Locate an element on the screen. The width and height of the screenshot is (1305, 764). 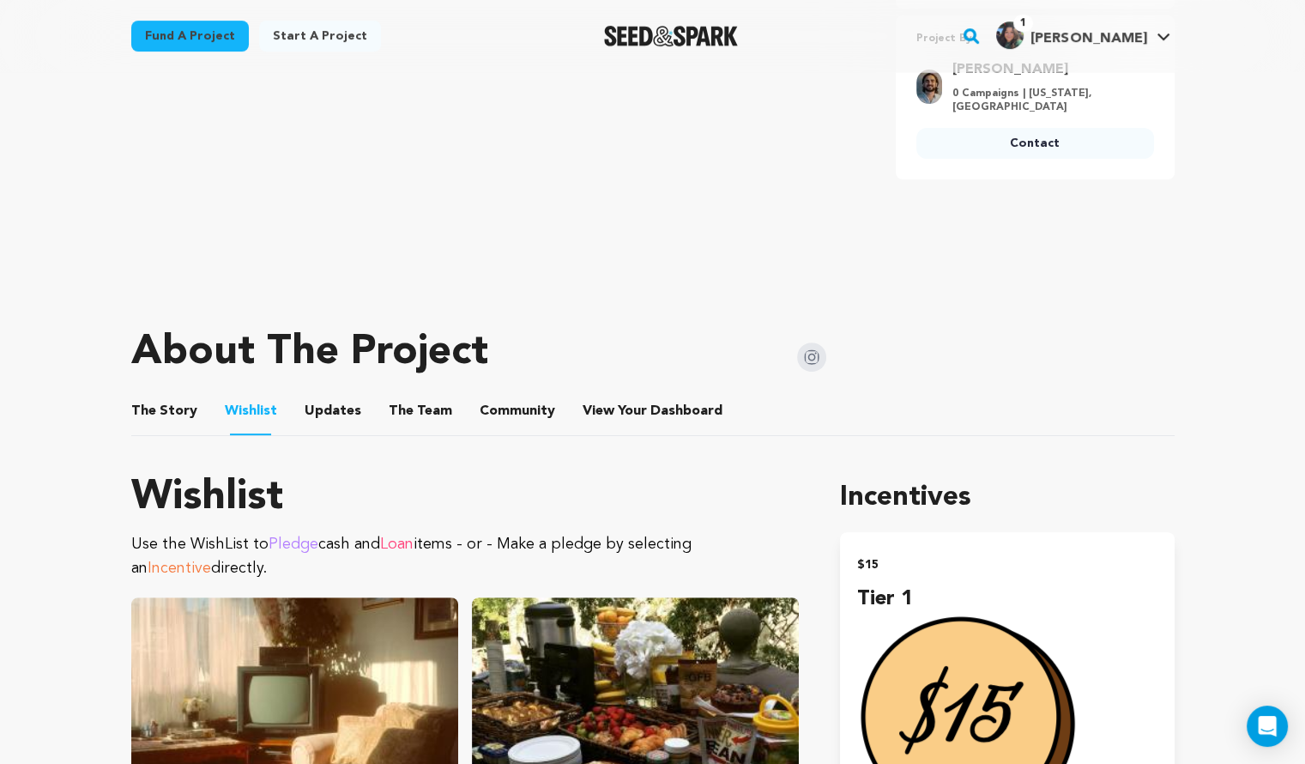
span: Wishlist is located at coordinates (251, 411).